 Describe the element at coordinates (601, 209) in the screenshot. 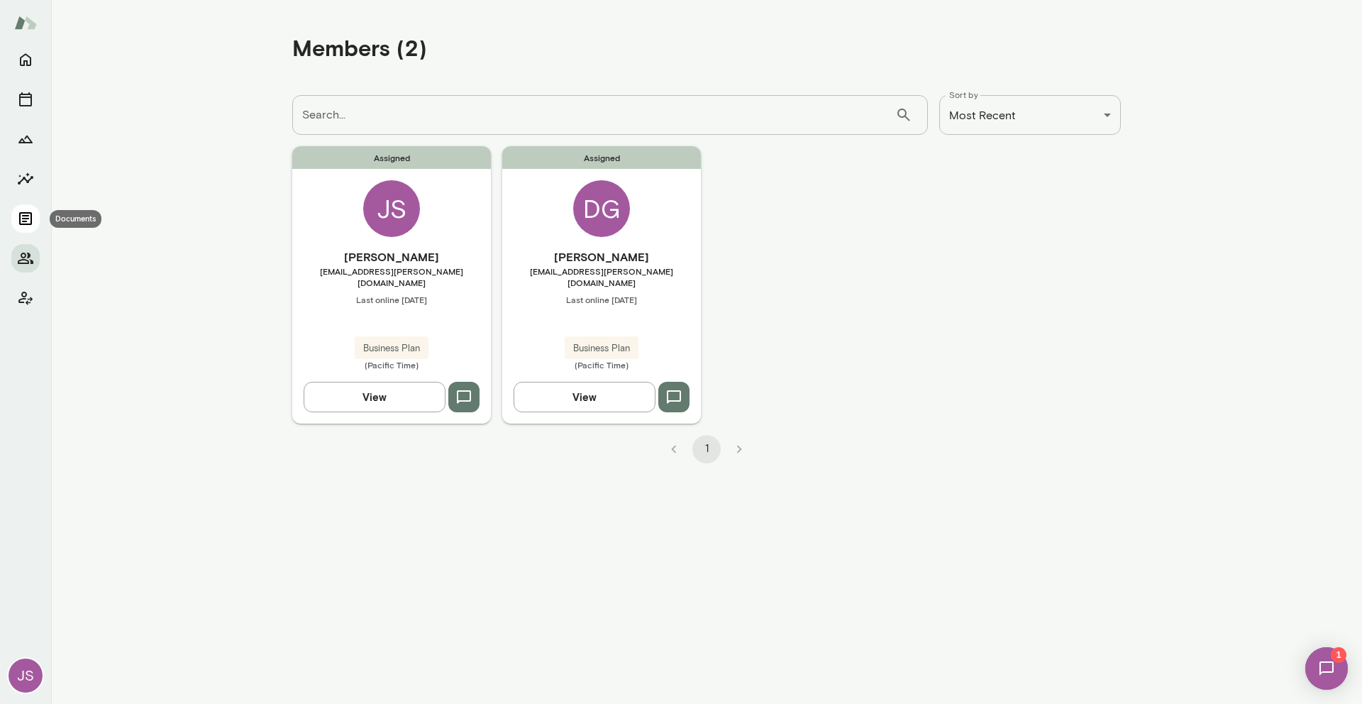

I see `div: DG` at that location.